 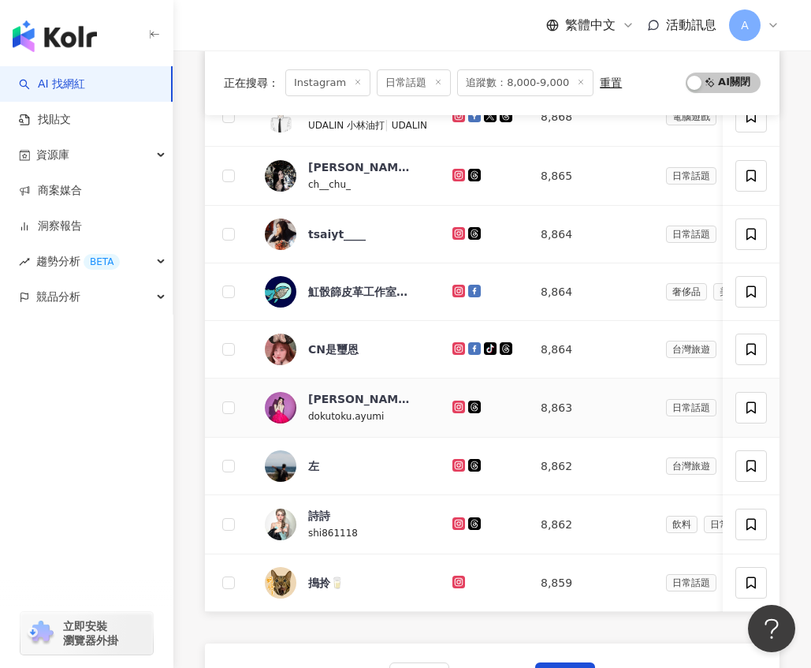 I want to click on td: 8,868, so click(x=590, y=117).